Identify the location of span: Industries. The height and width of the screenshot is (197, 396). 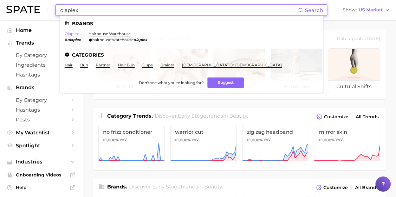
(41, 162).